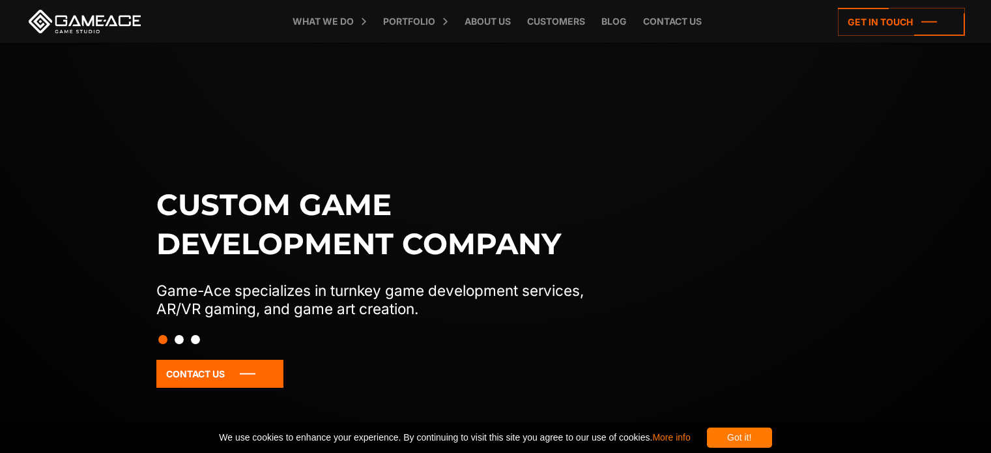  I want to click on span: We use cookies to enhance your experience. By continuing to visit this site you agree to our use ..., so click(454, 437).